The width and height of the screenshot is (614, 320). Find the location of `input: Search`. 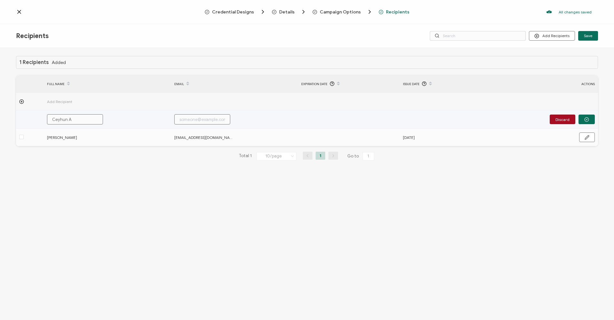

input: Search is located at coordinates (478, 36).